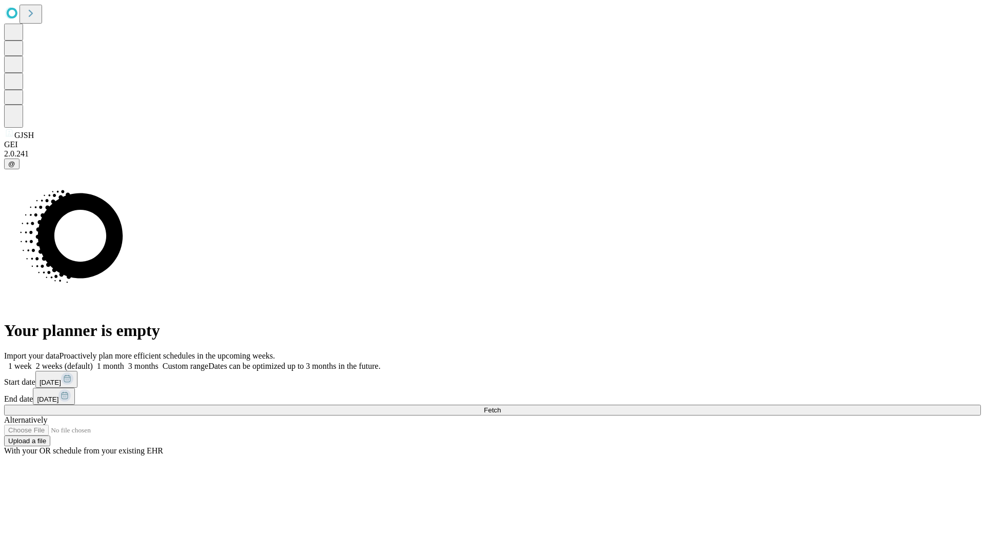  What do you see at coordinates (167, 356) in the screenshot?
I see `span: Proactively plan more efficient schedules in the upcoming weeks.` at bounding box center [167, 356].